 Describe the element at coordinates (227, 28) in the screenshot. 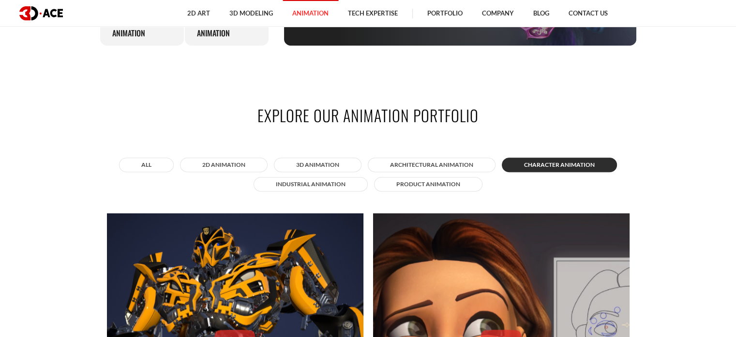

I see `h3: Architectural animation` at that location.